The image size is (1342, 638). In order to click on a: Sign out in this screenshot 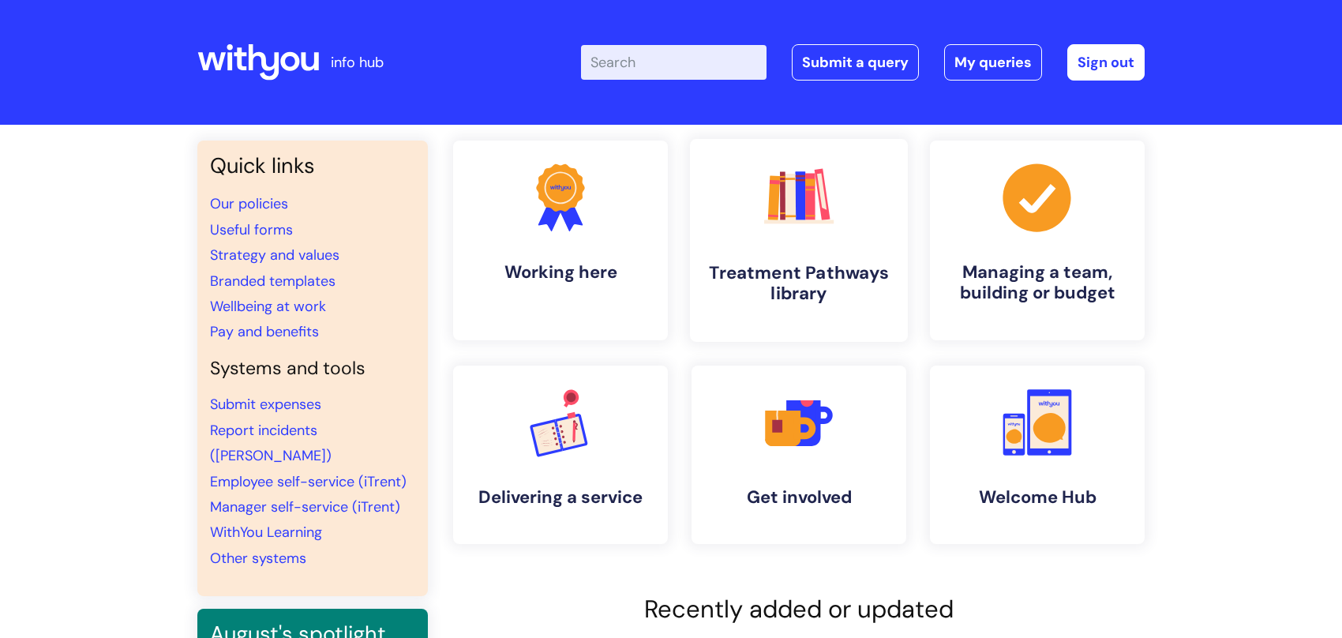, I will do `click(1106, 62)`.